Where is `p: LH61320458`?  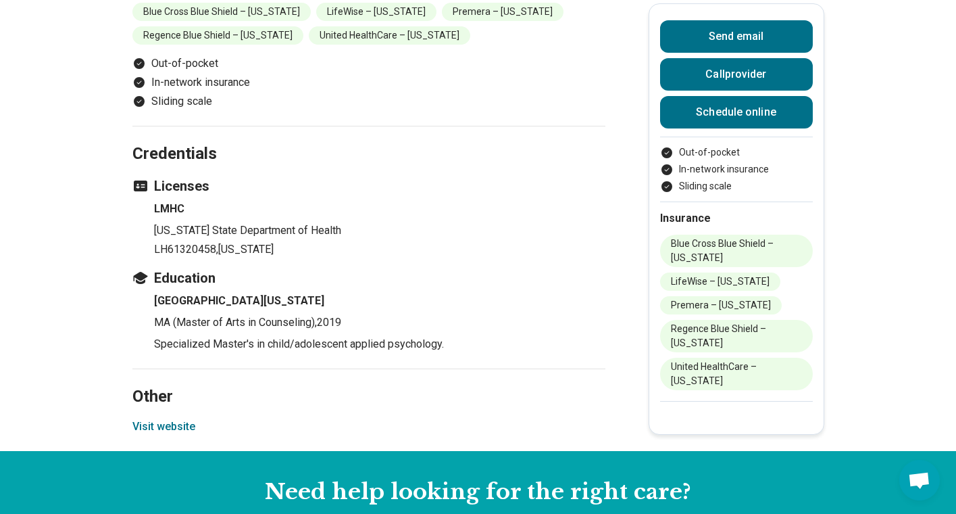 p: LH61320458 is located at coordinates (380, 249).